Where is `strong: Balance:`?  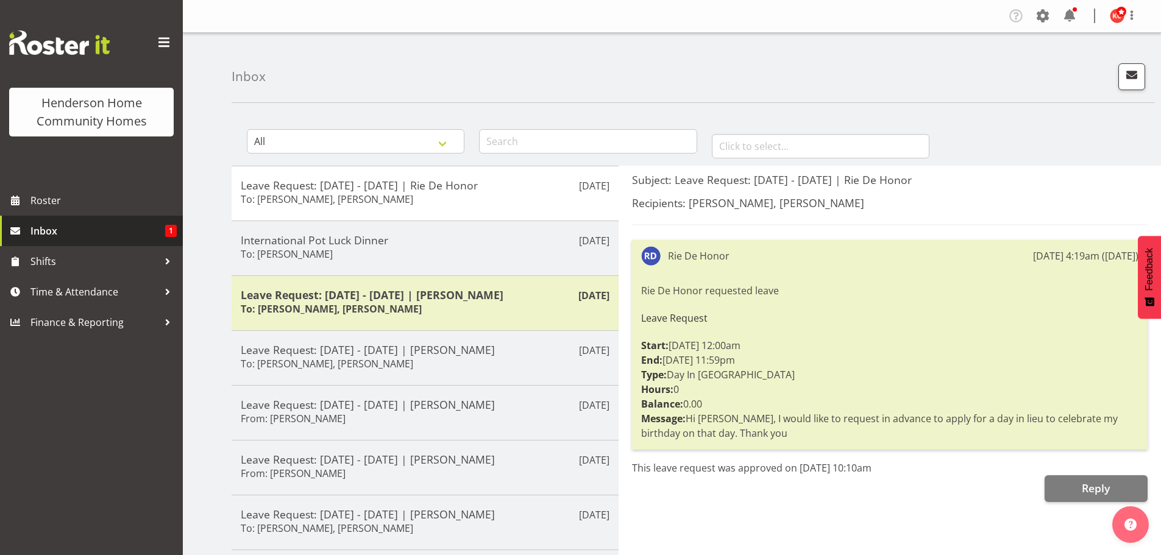 strong: Balance: is located at coordinates (662, 404).